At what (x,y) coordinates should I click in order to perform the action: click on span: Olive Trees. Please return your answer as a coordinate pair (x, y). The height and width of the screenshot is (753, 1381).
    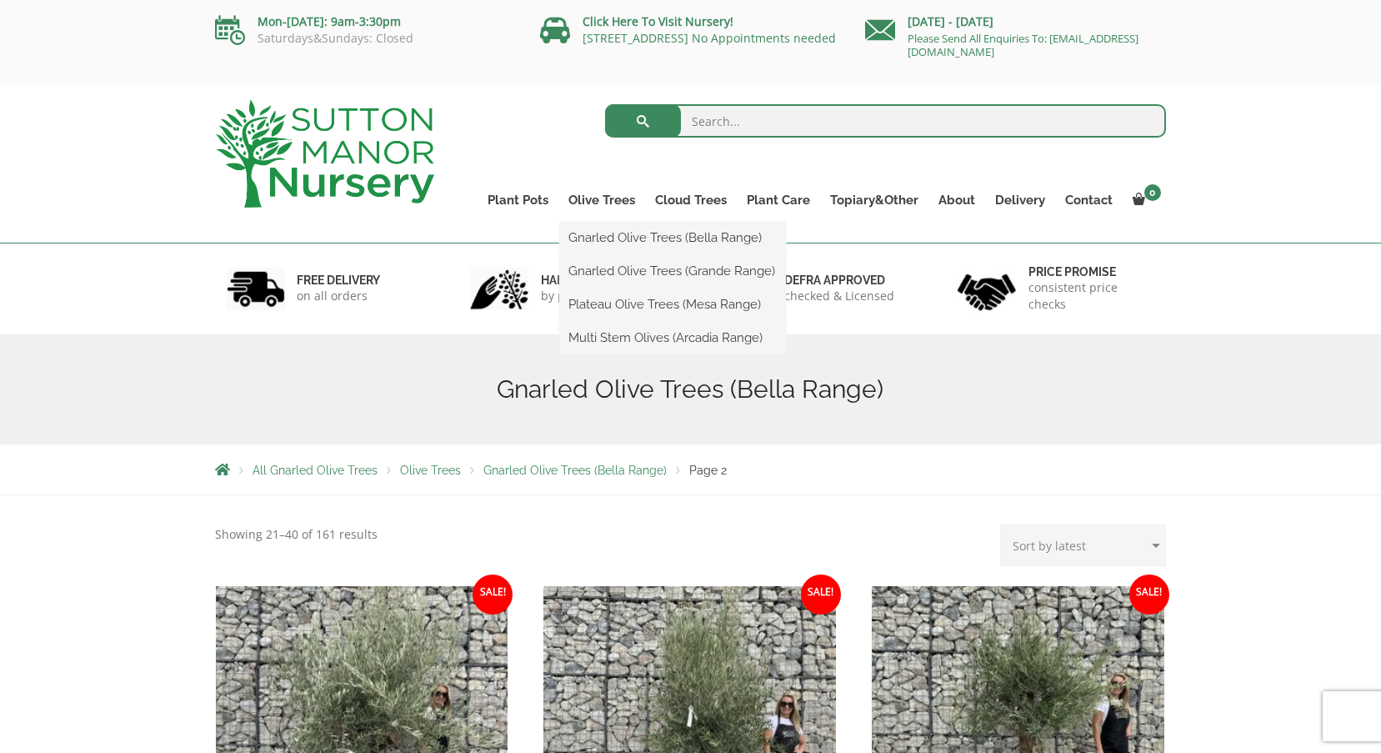
    Looking at the image, I should click on (431, 470).